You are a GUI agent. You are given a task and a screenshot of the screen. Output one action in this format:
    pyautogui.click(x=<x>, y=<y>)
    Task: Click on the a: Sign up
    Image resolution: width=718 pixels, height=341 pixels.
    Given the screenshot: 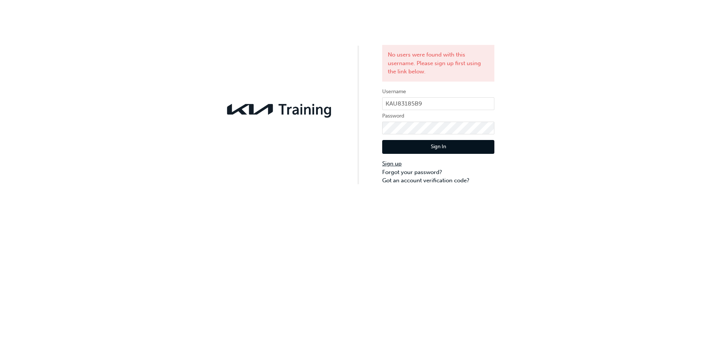 What is the action you would take?
    pyautogui.click(x=438, y=163)
    